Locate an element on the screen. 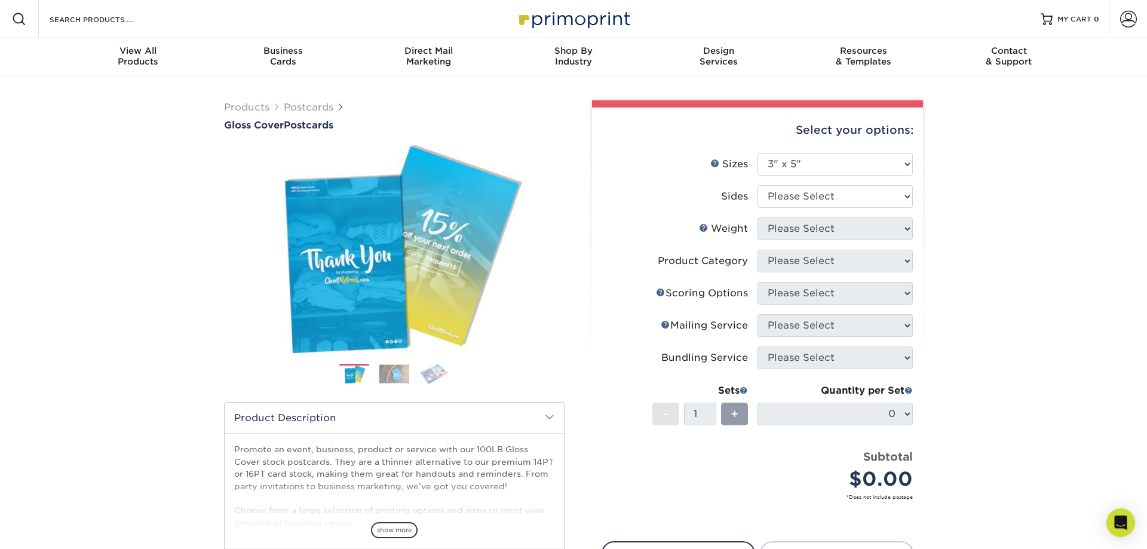  h1: Postcards is located at coordinates (394, 125).